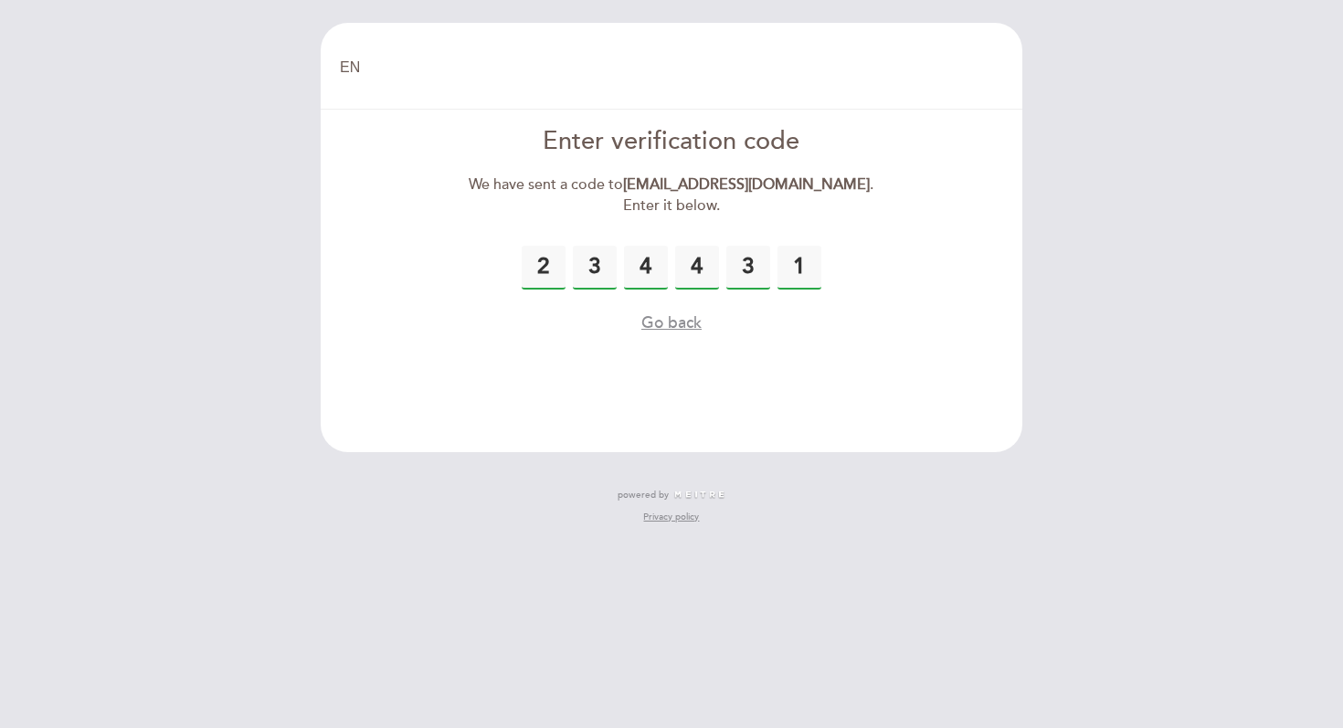 This screenshot has width=1343, height=728. I want to click on img: MEITRE, so click(699, 495).